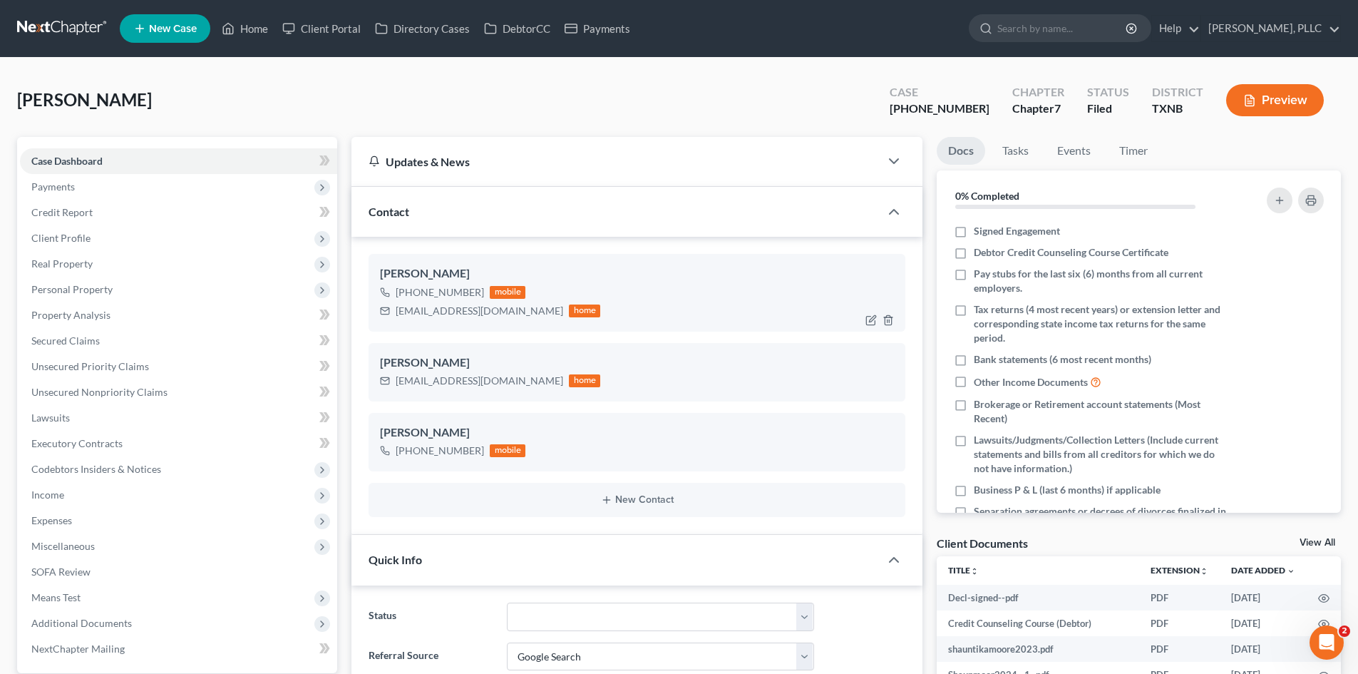 This screenshot has width=1358, height=674. I want to click on span: Executory Contracts, so click(77, 443).